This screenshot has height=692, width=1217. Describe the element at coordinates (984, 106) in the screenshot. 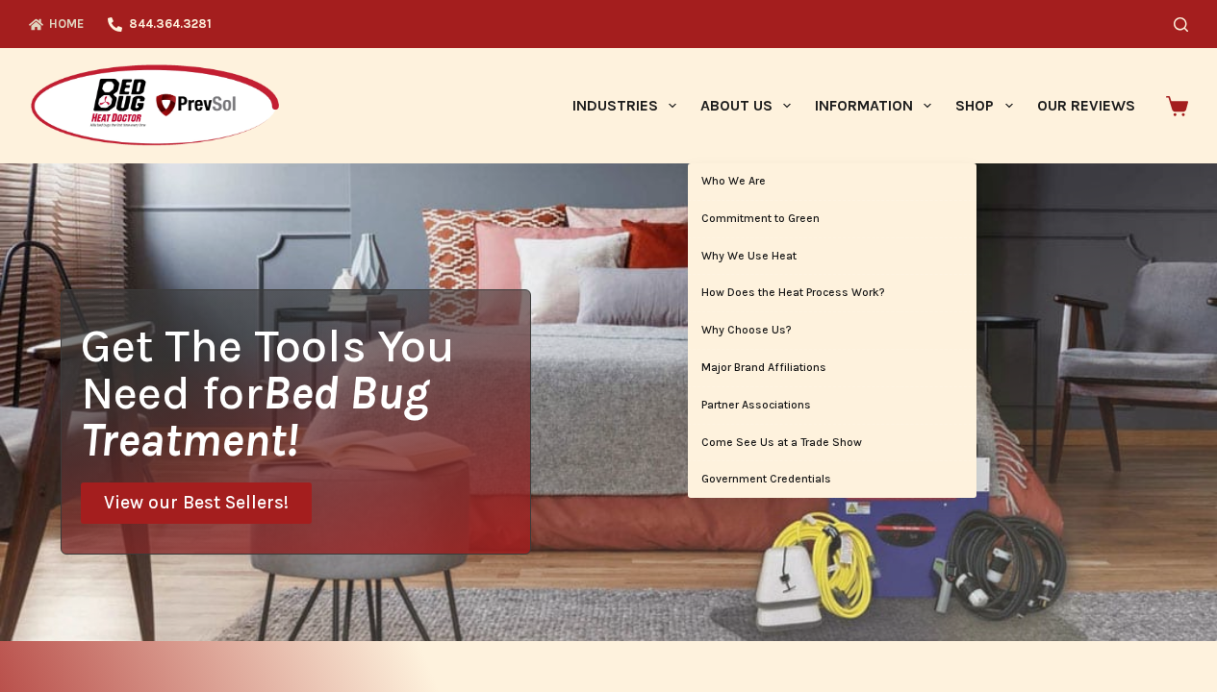

I see `a: Shop` at that location.